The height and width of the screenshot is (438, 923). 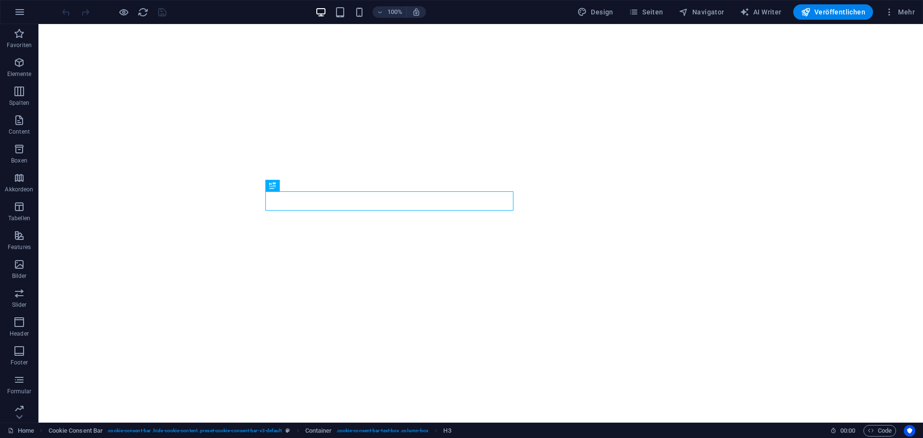 I want to click on p: Footer, so click(x=19, y=363).